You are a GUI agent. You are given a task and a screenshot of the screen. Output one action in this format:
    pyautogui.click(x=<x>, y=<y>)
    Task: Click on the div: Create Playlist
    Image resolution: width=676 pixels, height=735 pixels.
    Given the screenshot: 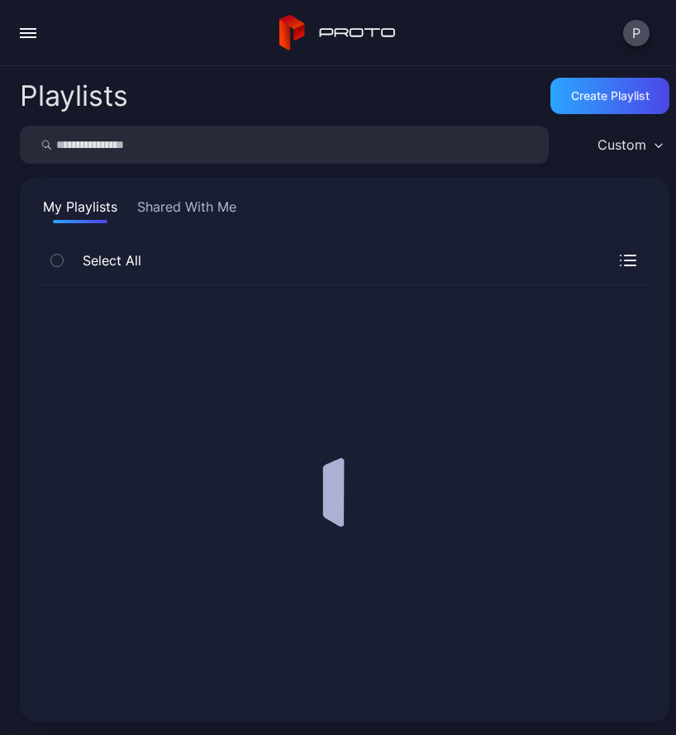 What is the action you would take?
    pyautogui.click(x=610, y=96)
    